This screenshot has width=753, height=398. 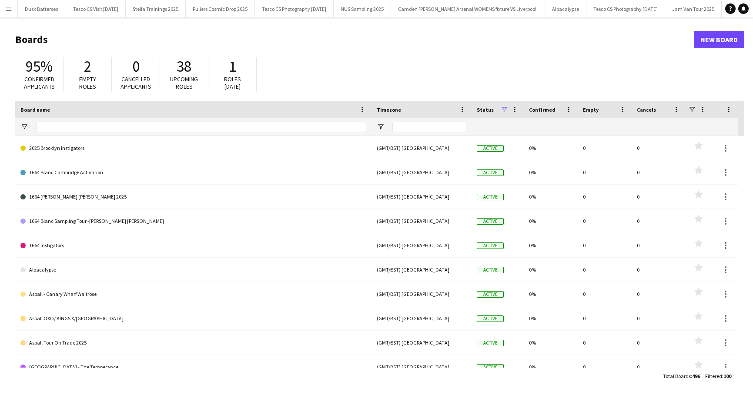 What do you see at coordinates (35, 110) in the screenshot?
I see `span: Board name` at bounding box center [35, 110].